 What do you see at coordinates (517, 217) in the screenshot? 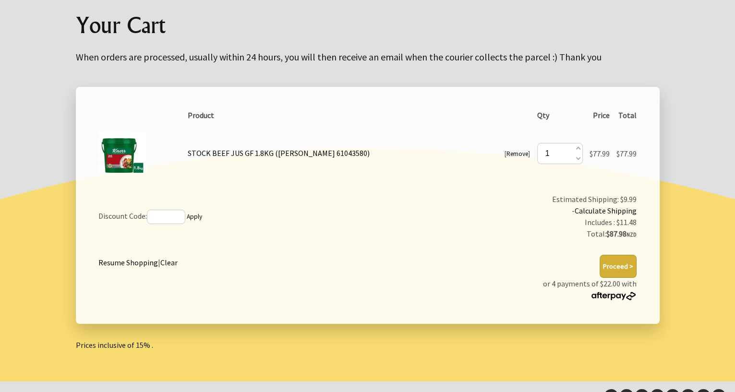
I see `td: Estimated Shipping: $9.99 -` at bounding box center [517, 217].